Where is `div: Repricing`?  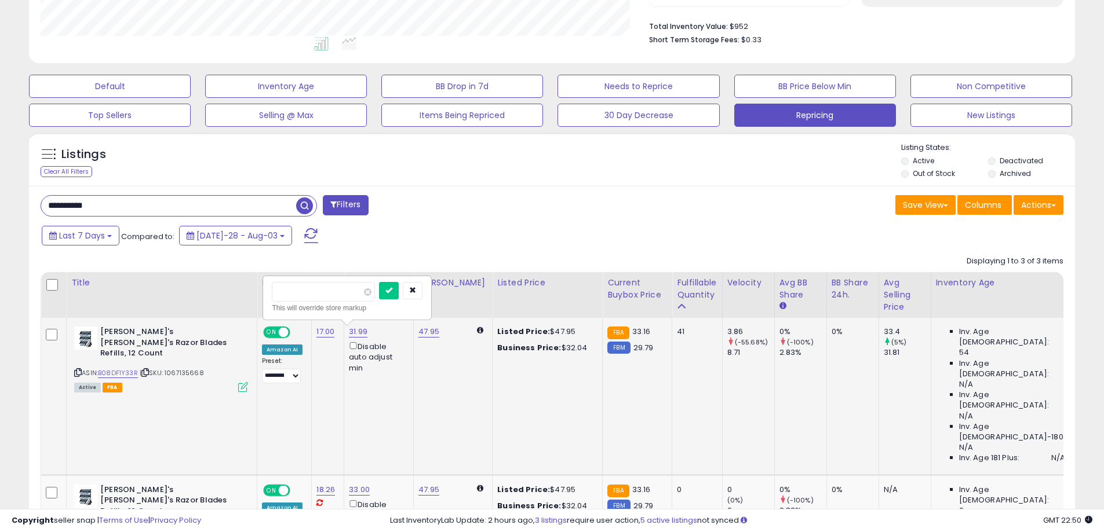 div: Repricing is located at coordinates (284, 283).